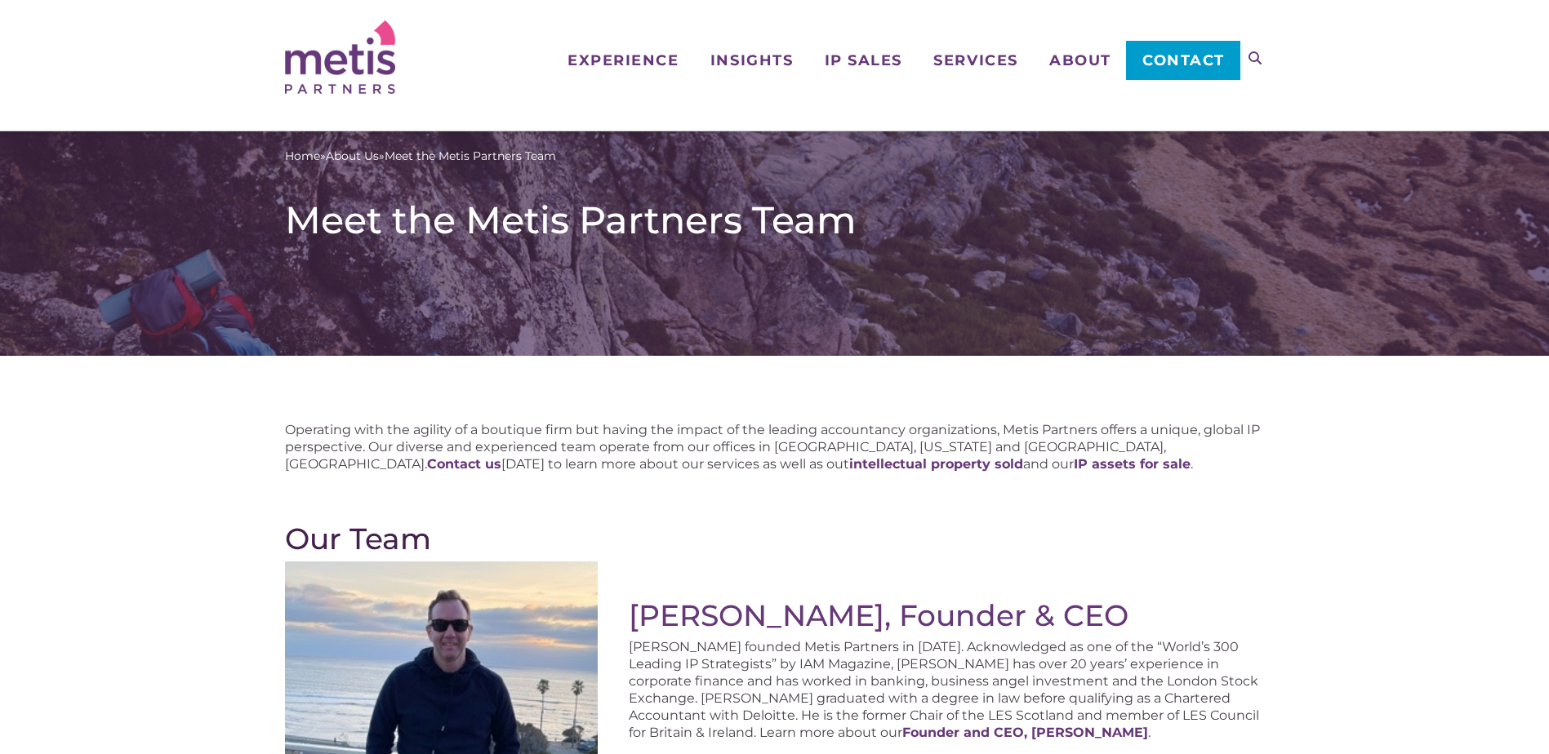 Image resolution: width=1549 pixels, height=754 pixels. Describe the element at coordinates (464, 464) in the screenshot. I see `strong: Contact us` at that location.